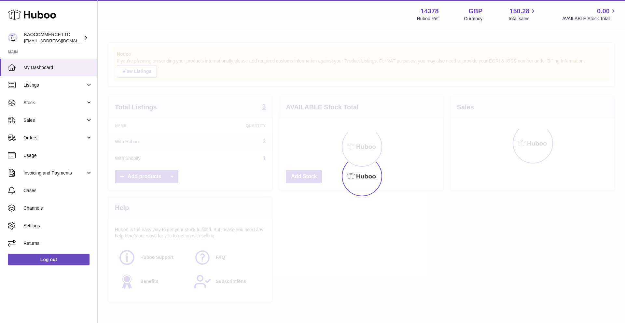 Image resolution: width=625 pixels, height=323 pixels. I want to click on div: Currency, so click(473, 19).